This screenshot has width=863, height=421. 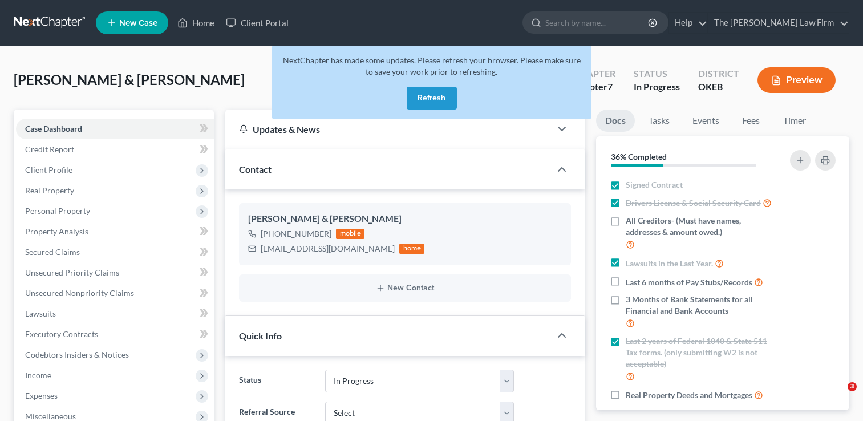 What do you see at coordinates (638, 156) in the screenshot?
I see `strong: 36% Completed` at bounding box center [638, 156].